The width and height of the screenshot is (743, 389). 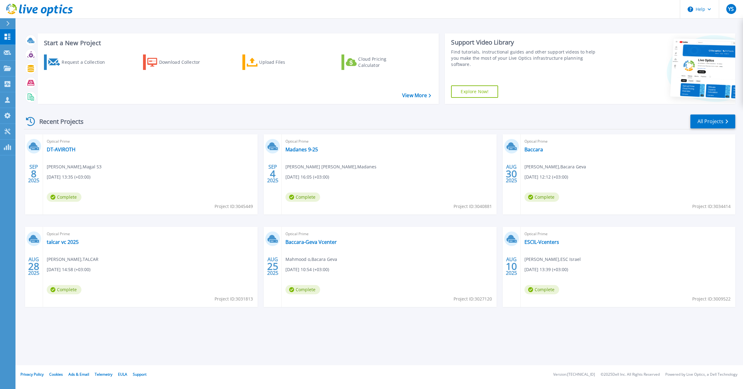 I want to click on a: EULA, so click(x=123, y=374).